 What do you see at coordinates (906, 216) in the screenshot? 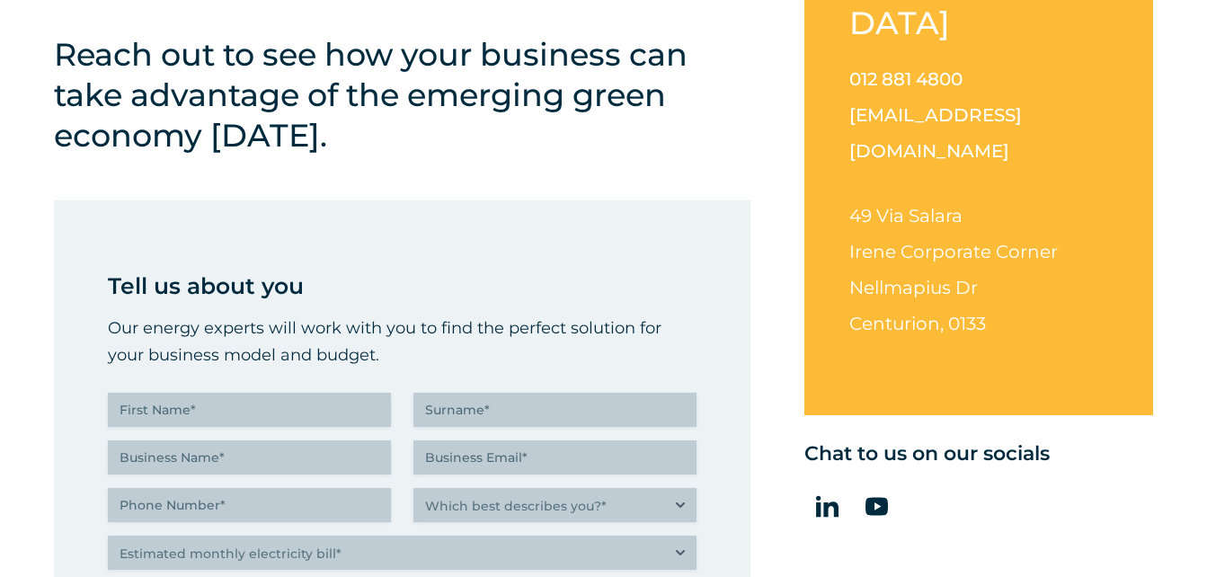
I see `span: 49 Via Salara` at bounding box center [906, 216].